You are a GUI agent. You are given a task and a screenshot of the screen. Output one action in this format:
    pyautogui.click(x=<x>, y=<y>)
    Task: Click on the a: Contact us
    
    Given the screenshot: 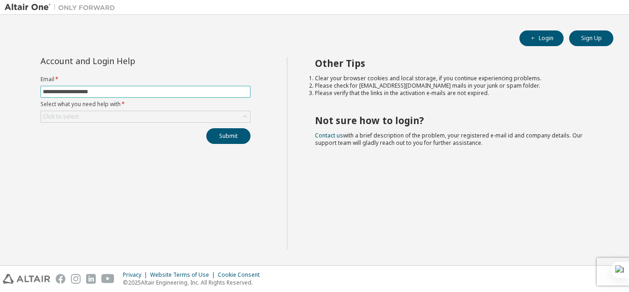 What is the action you would take?
    pyautogui.click(x=329, y=135)
    